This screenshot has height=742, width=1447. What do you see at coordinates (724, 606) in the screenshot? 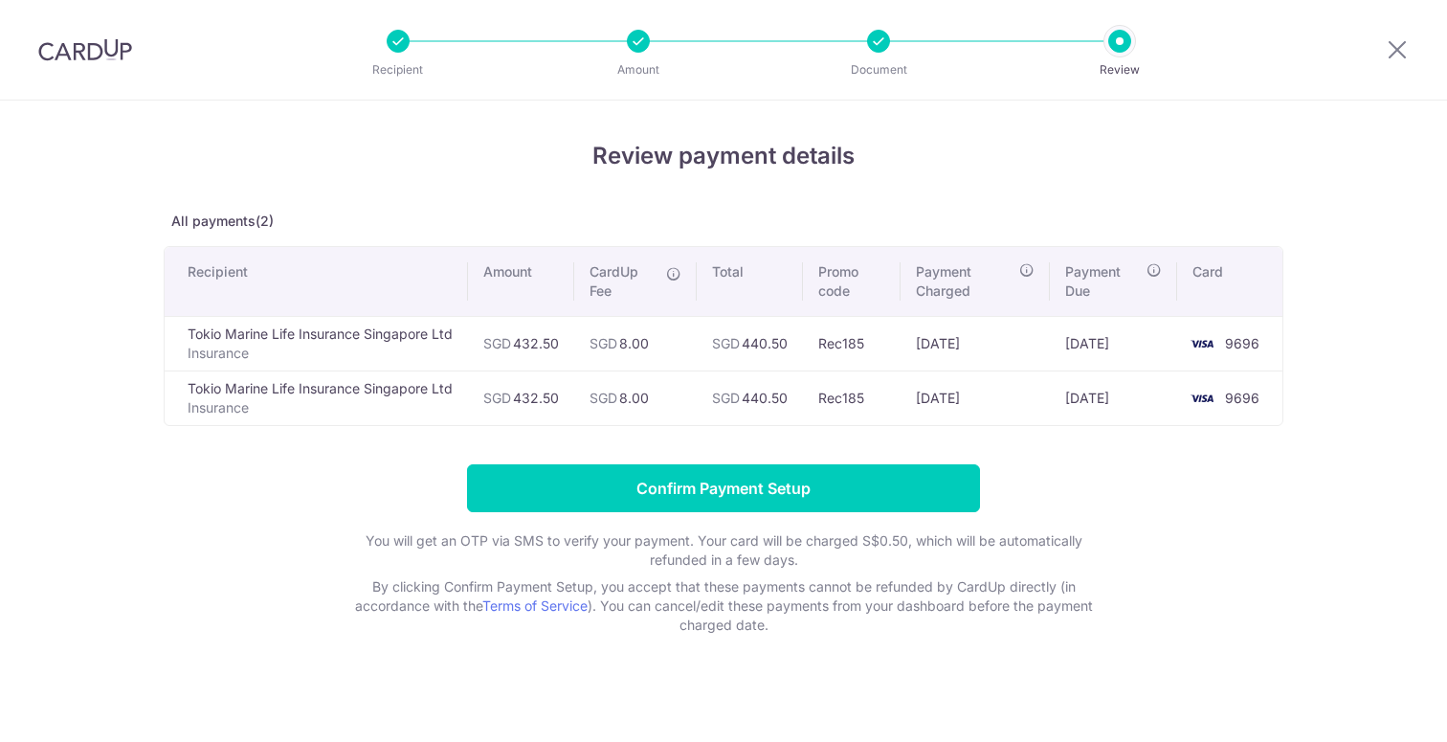
I see `p: By clicking Confirm Payment Setup, you accept that these payments cannot be refunded by CardUp di...` at bounding box center [724, 606].